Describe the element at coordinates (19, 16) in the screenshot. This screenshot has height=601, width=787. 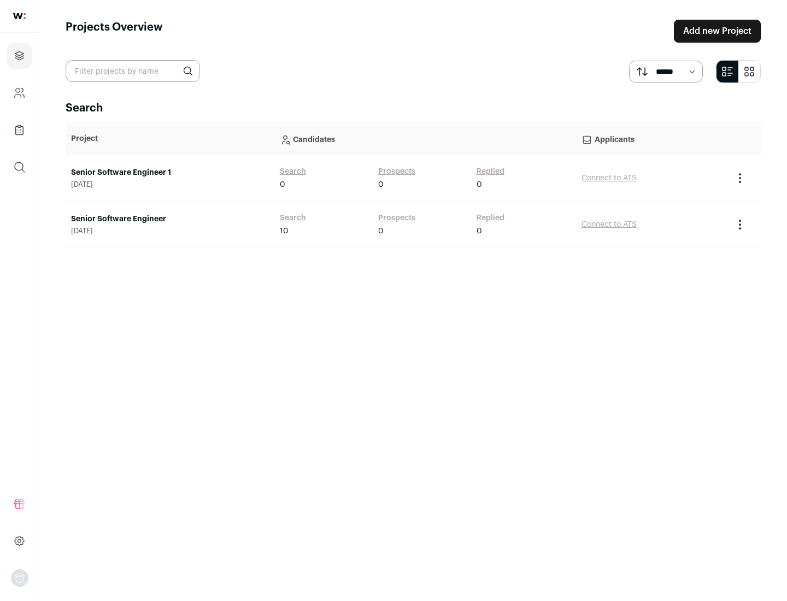
I see `img: wellfound-shorthand-0d5821cbd27db2630d0214b213865d53afaa358527fdda9d0ea32b1df1b89c2c.svg` at that location.